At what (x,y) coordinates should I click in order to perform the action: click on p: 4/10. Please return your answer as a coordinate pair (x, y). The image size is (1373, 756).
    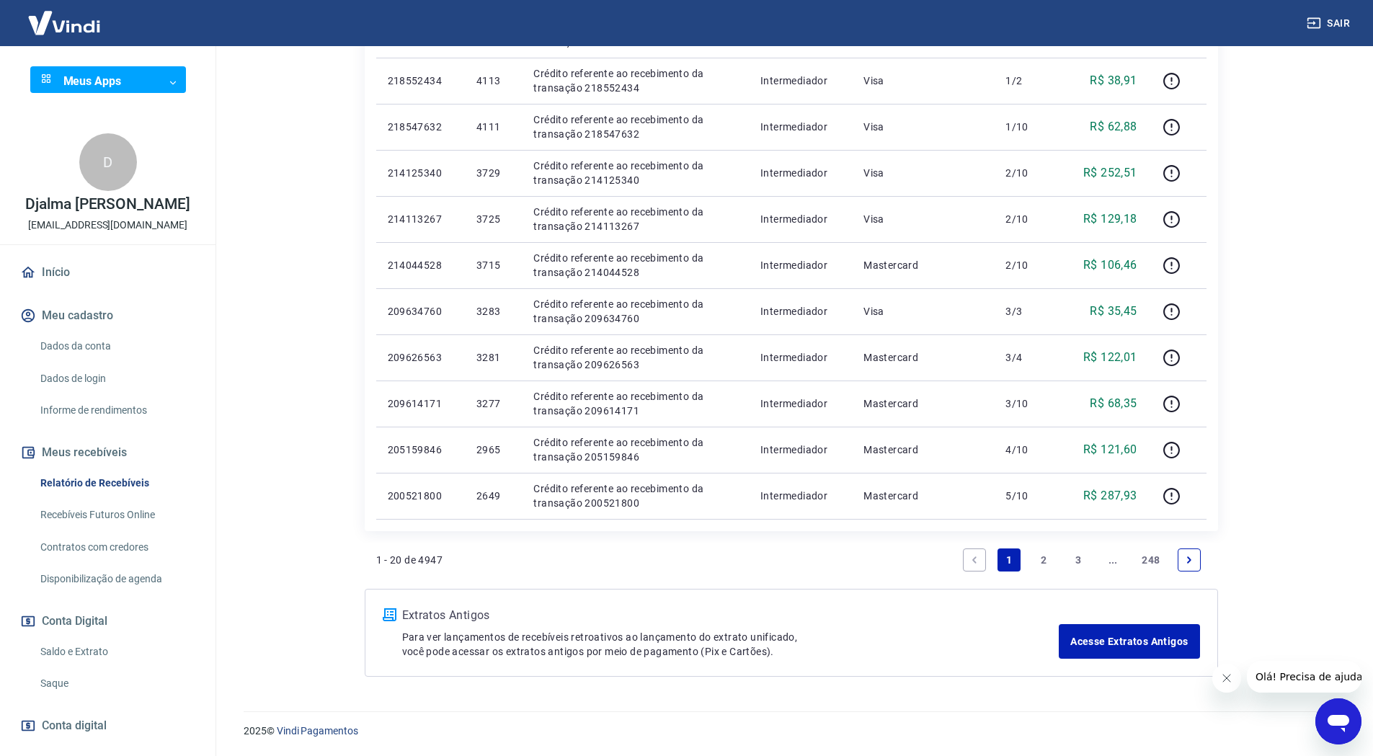
    Looking at the image, I should click on (1026, 450).